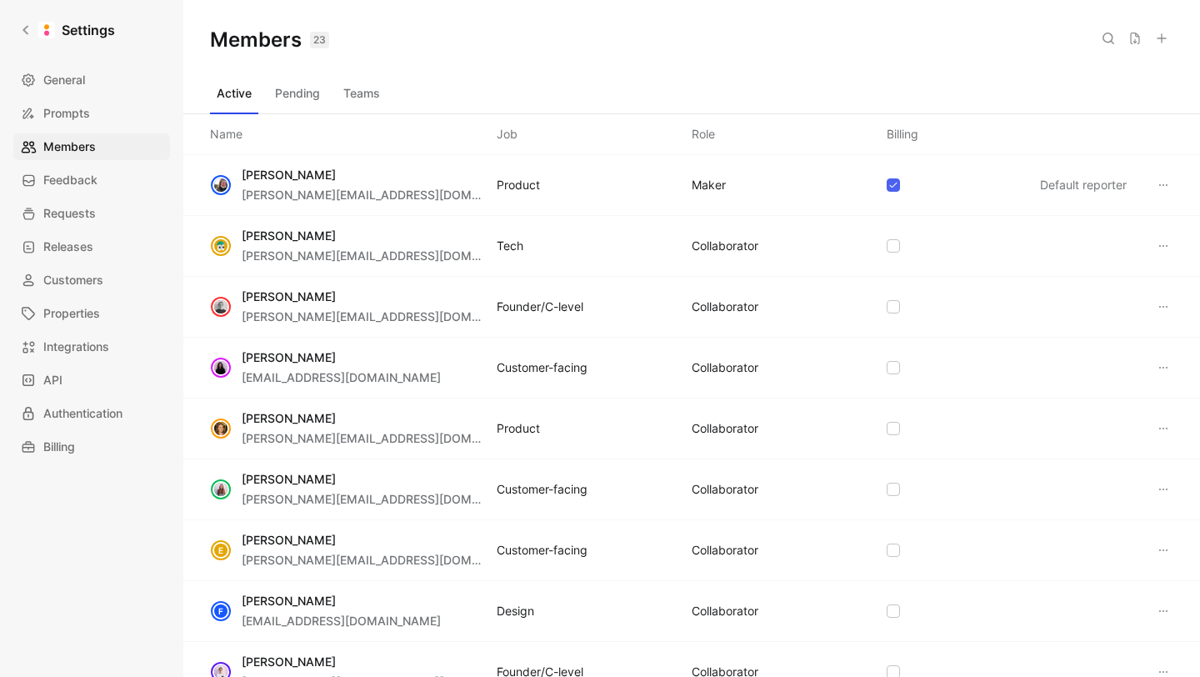  I want to click on div: Name, so click(226, 134).